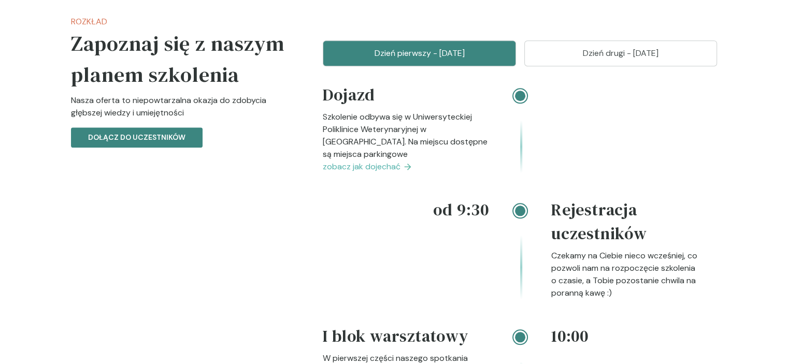  What do you see at coordinates (405, 167) in the screenshot?
I see `a: zobacz jak dojechać` at bounding box center [405, 167].